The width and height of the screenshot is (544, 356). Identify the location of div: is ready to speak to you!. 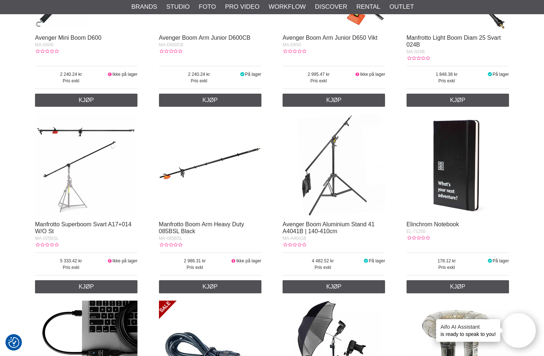
(468, 331).